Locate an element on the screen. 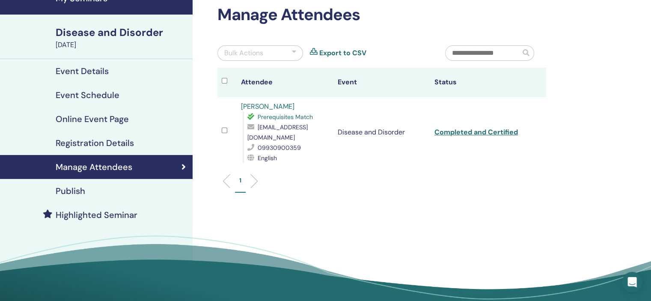  span: 09930900359 is located at coordinates (279, 148).